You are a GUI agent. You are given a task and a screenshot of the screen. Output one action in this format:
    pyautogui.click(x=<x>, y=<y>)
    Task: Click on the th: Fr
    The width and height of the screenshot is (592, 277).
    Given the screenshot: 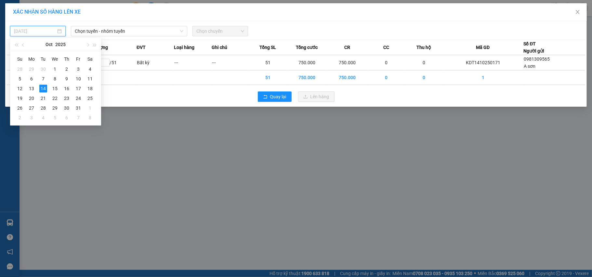 What is the action you would take?
    pyautogui.click(x=78, y=59)
    